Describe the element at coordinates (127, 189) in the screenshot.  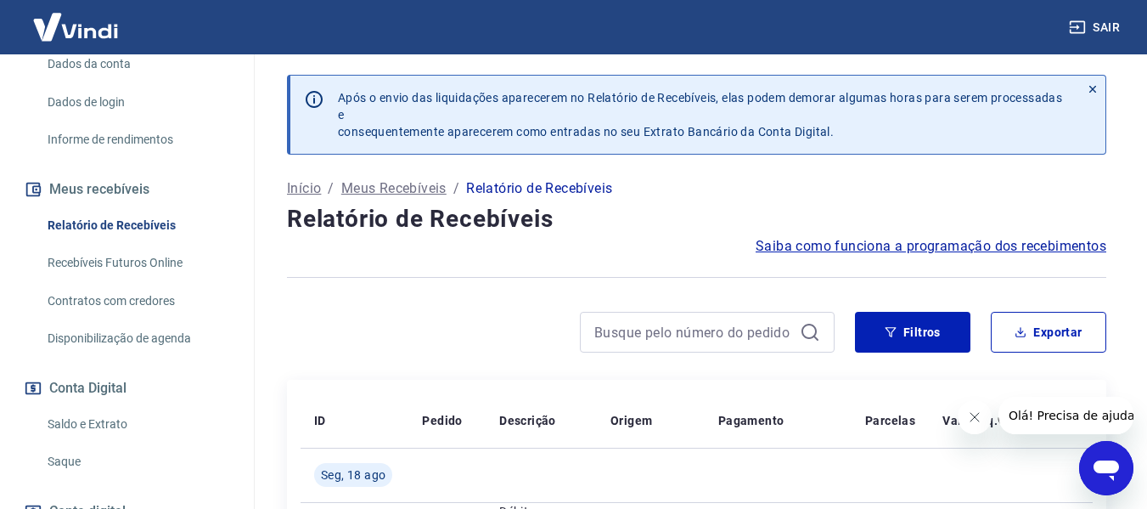
I see `button: Meus recebíveis` at that location.